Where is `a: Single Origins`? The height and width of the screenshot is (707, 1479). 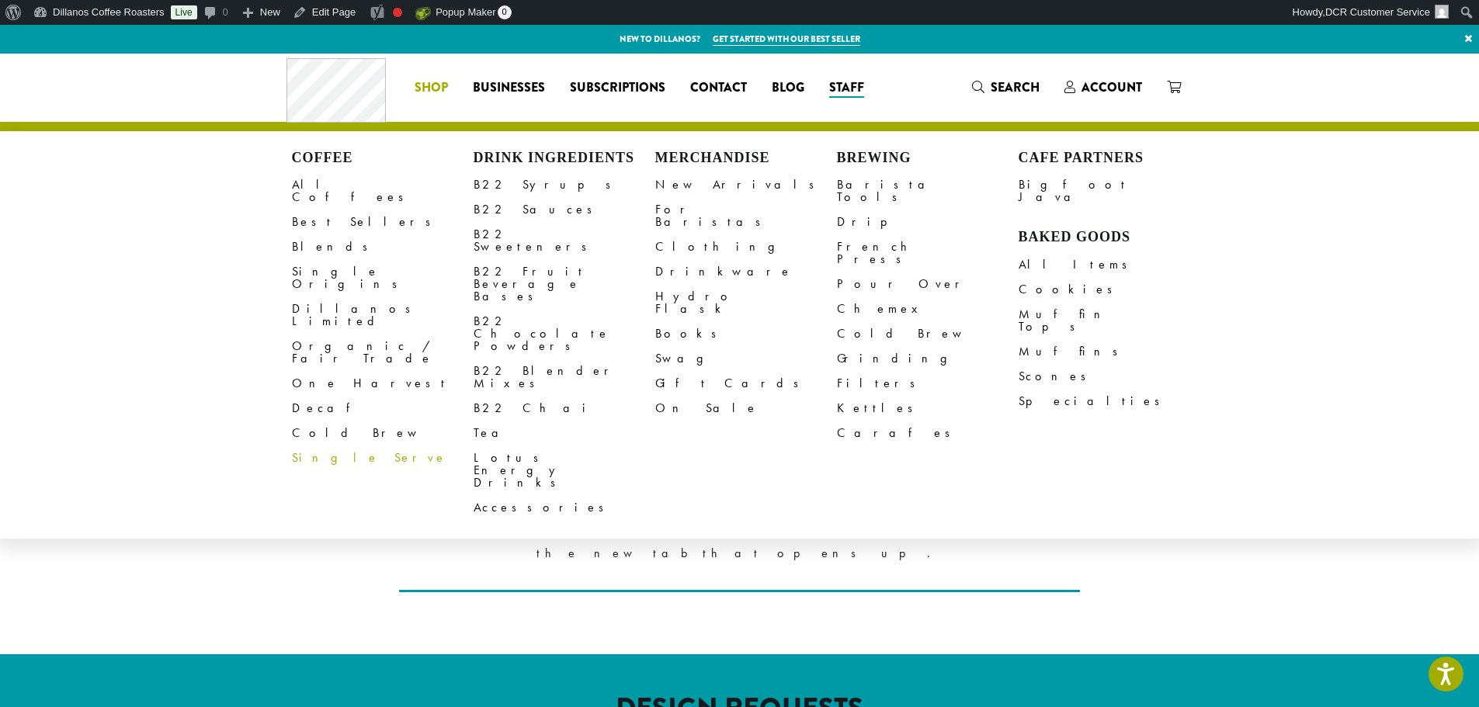
a: Single Origins is located at coordinates (383, 278).